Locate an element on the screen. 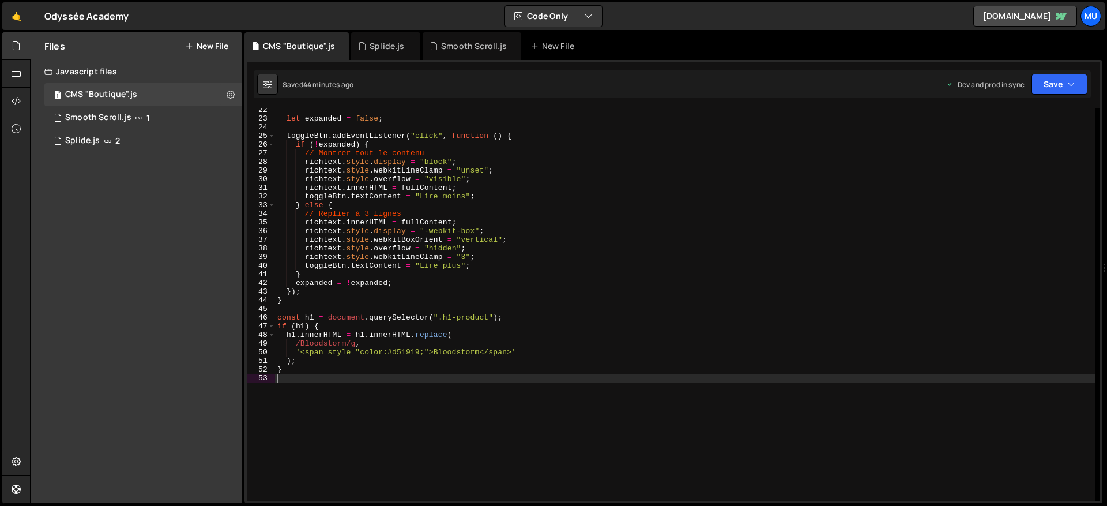 This screenshot has width=1107, height=506. button: Code Only is located at coordinates (554, 16).